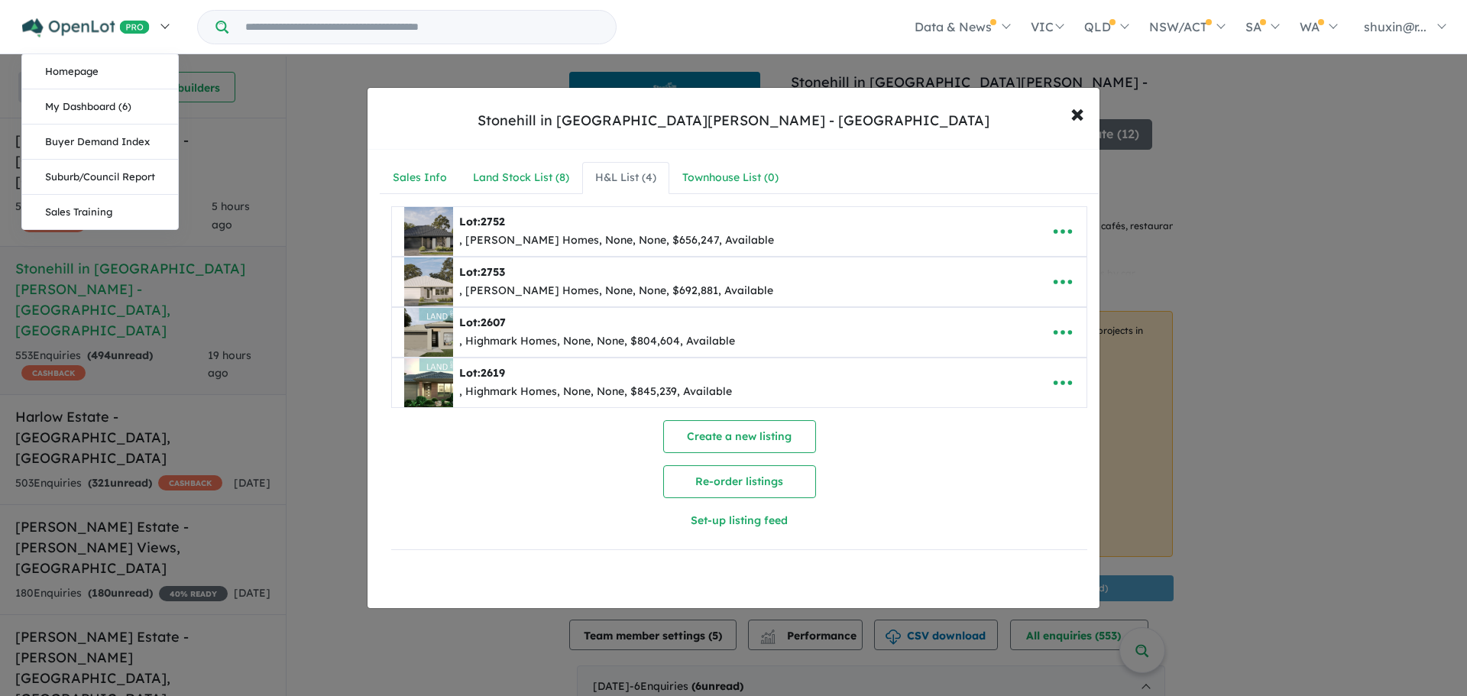  What do you see at coordinates (740, 436) in the screenshot?
I see `button: Create a new listing` at bounding box center [740, 436].